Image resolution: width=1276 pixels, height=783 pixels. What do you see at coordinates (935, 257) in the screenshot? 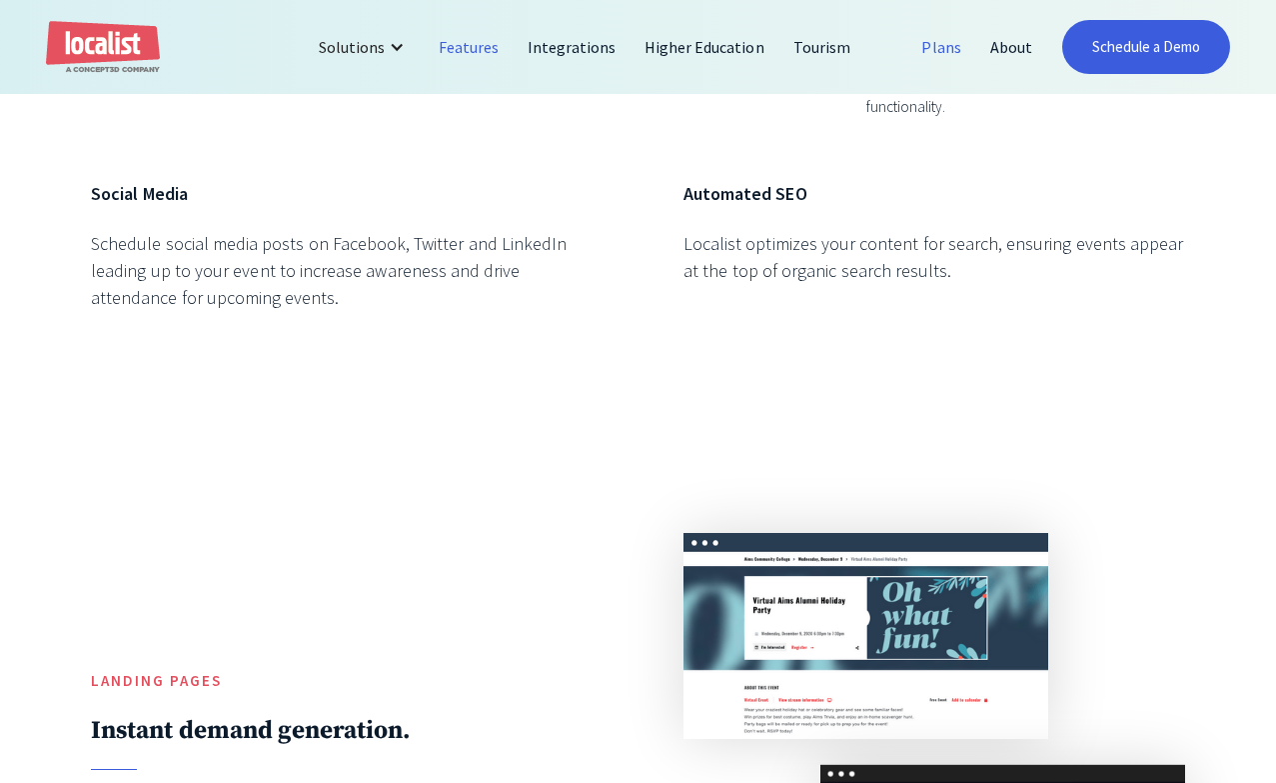
I see `div: Localist optimizes your content for search, ensuring events appear at the top of organic search r...` at bounding box center [935, 257].